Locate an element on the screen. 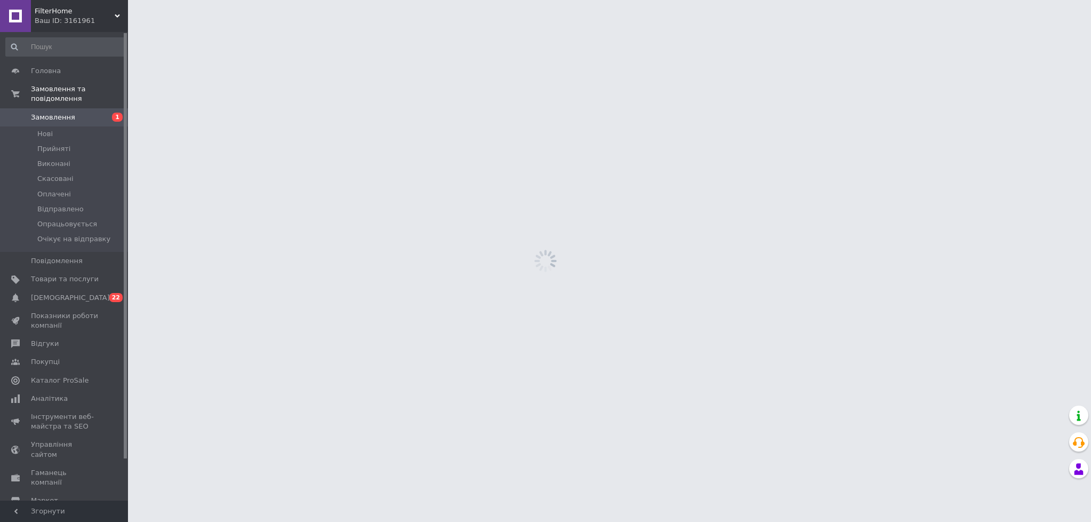  span: Оплачені is located at coordinates (54, 194).